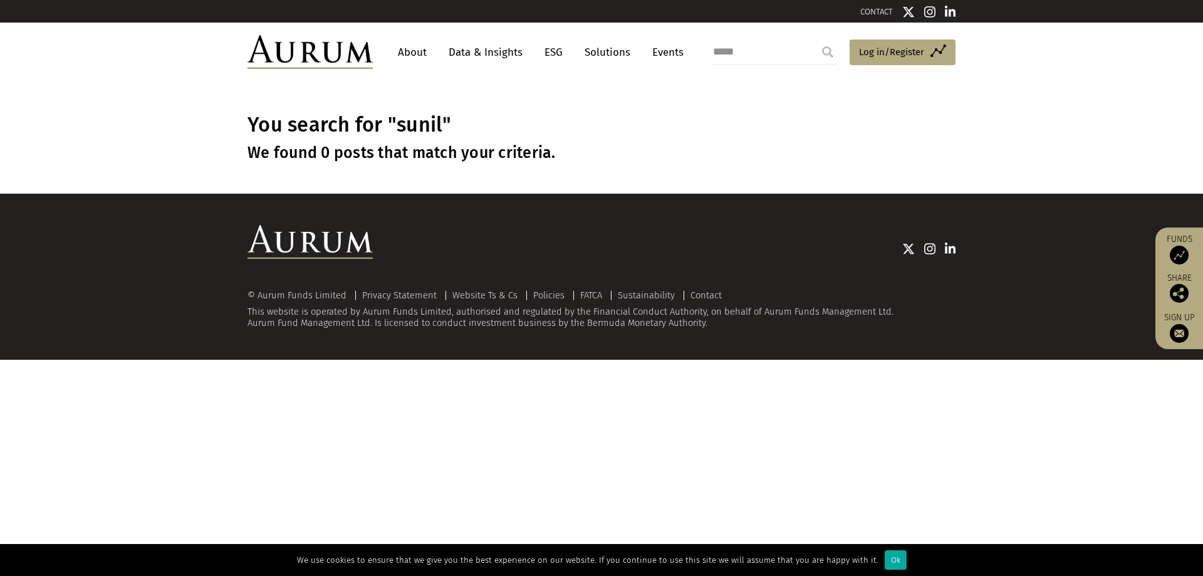 This screenshot has height=576, width=1203. Describe the element at coordinates (892, 52) in the screenshot. I see `span: Log in/Register` at that location.